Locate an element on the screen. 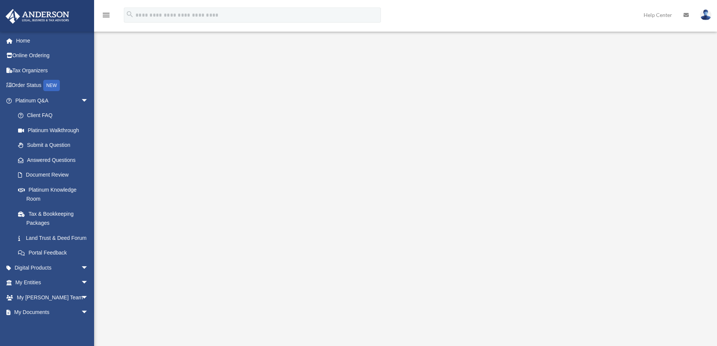  a: My Documentsarrow_drop_down is located at coordinates (52, 312).